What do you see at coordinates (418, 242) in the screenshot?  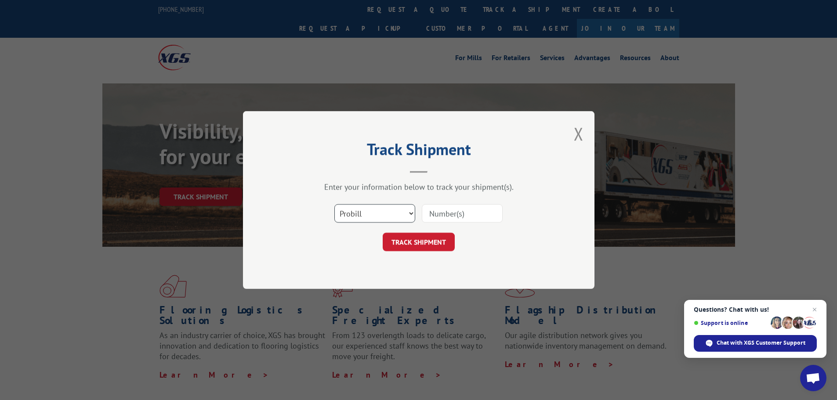 I see `button: TRACK SHIPMENT` at bounding box center [418, 242].